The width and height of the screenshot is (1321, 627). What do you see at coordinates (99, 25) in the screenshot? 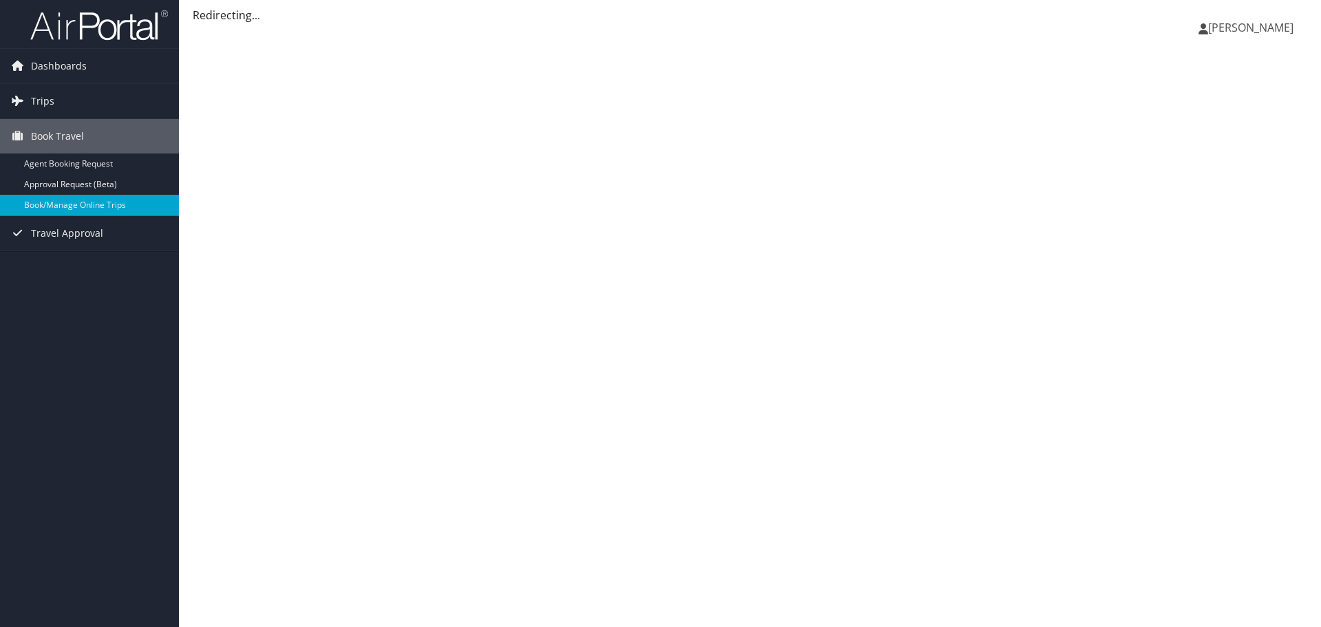
I see `img: airportal-logo.png` at bounding box center [99, 25].